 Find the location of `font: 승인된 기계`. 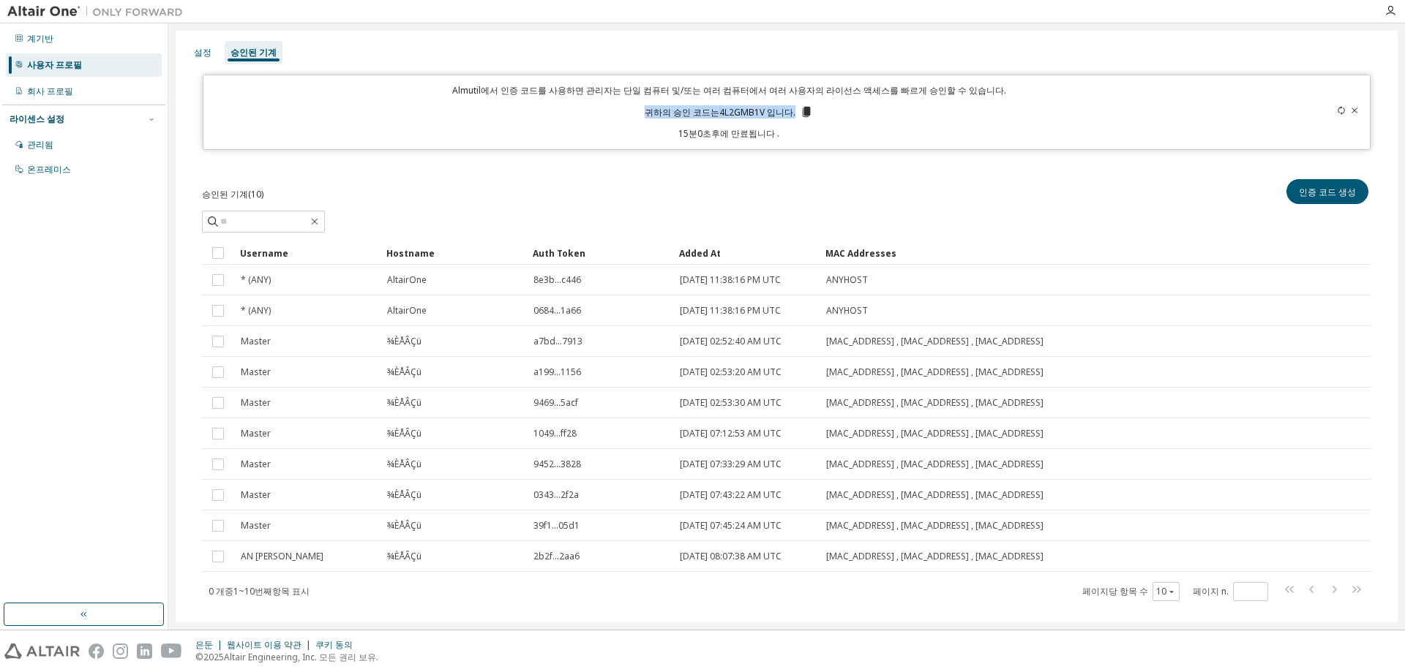

font: 승인된 기계 is located at coordinates (253, 52).